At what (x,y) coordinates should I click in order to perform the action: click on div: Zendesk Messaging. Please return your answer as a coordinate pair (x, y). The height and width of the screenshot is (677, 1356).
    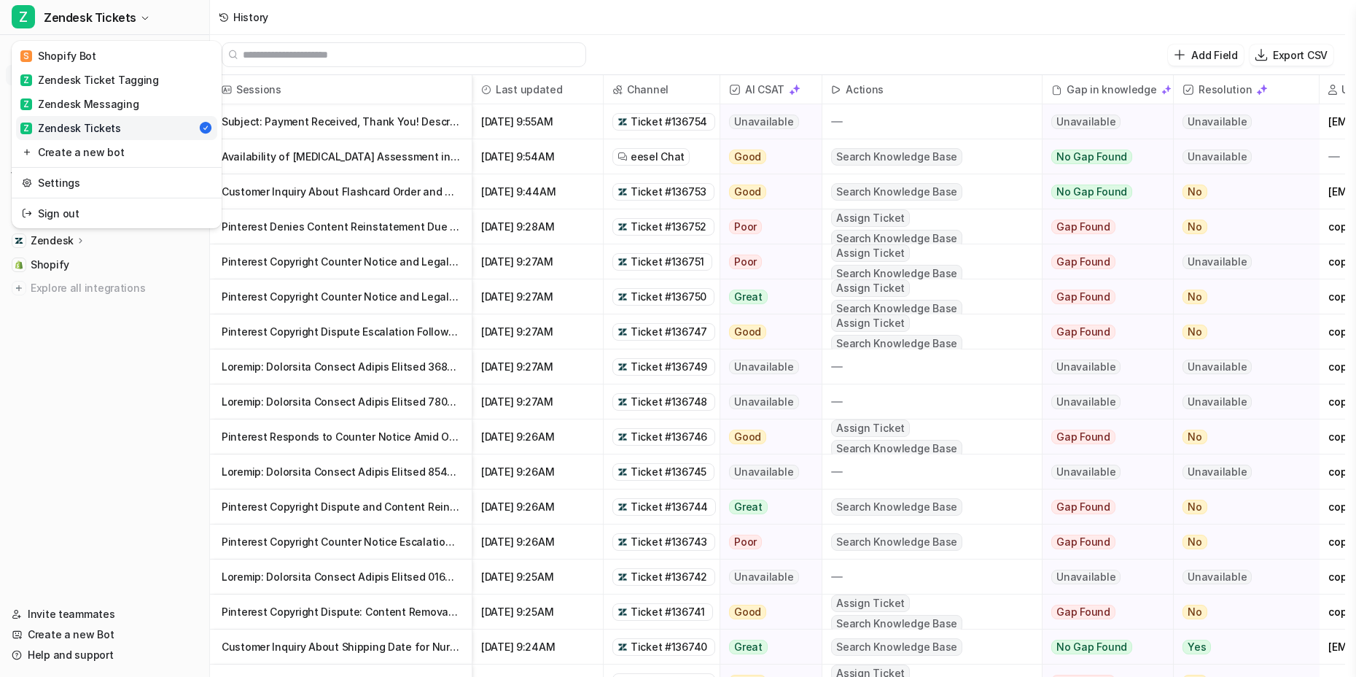
    Looking at the image, I should click on (79, 104).